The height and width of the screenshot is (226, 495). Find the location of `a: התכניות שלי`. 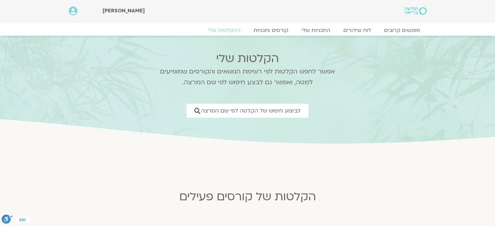

a: התכניות שלי is located at coordinates (316, 30).